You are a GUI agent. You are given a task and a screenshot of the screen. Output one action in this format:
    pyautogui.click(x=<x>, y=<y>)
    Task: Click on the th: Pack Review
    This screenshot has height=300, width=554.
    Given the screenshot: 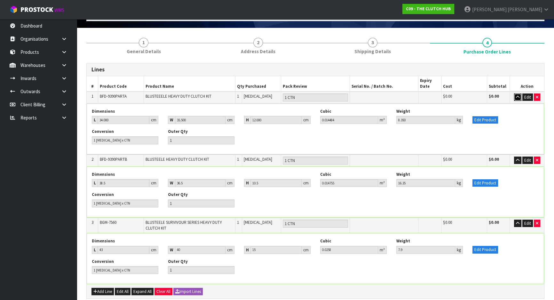 What is the action you would take?
    pyautogui.click(x=315, y=84)
    